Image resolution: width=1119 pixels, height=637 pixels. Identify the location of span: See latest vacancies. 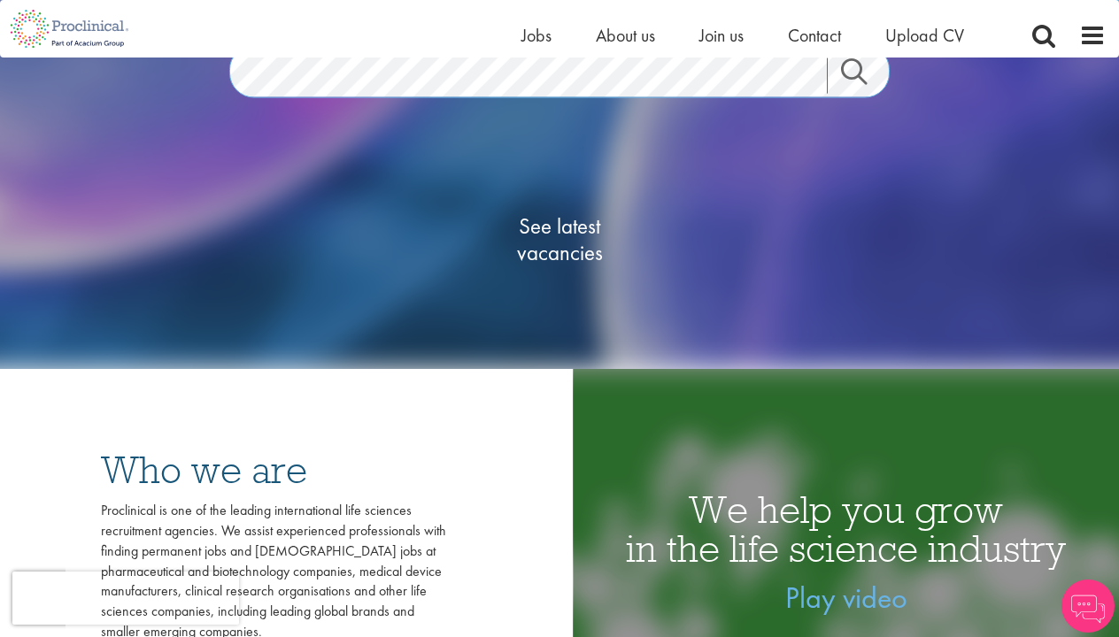
(559, 240).